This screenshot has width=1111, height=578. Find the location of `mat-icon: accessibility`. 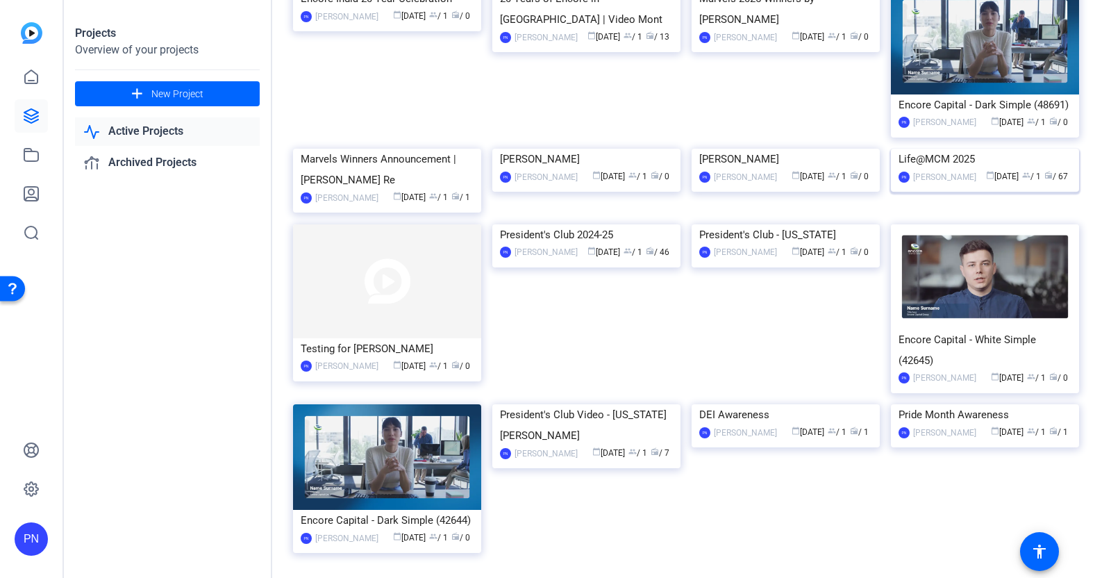

mat-icon: accessibility is located at coordinates (1039, 551).